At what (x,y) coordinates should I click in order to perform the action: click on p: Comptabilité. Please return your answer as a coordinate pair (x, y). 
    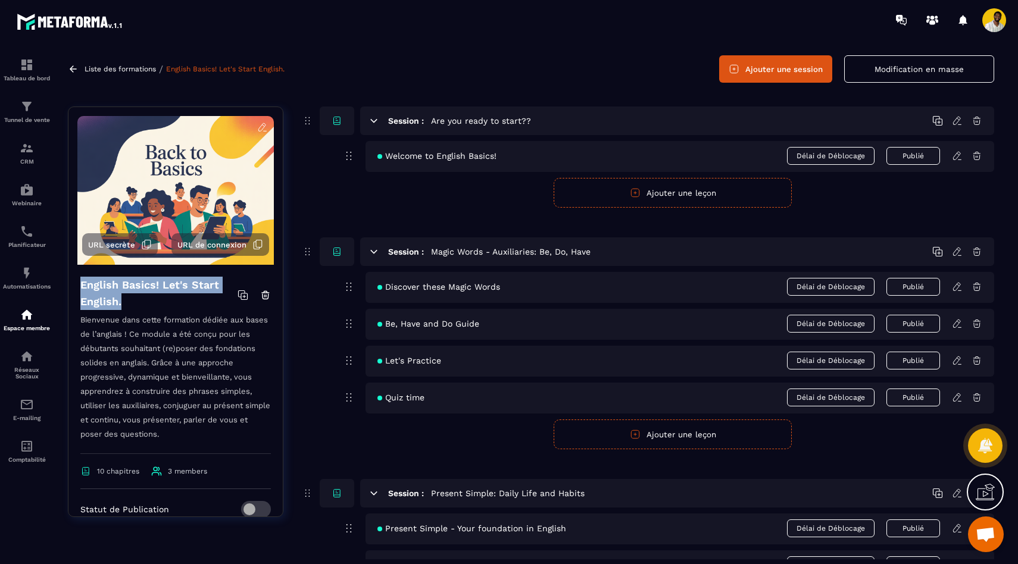
    Looking at the image, I should click on (27, 460).